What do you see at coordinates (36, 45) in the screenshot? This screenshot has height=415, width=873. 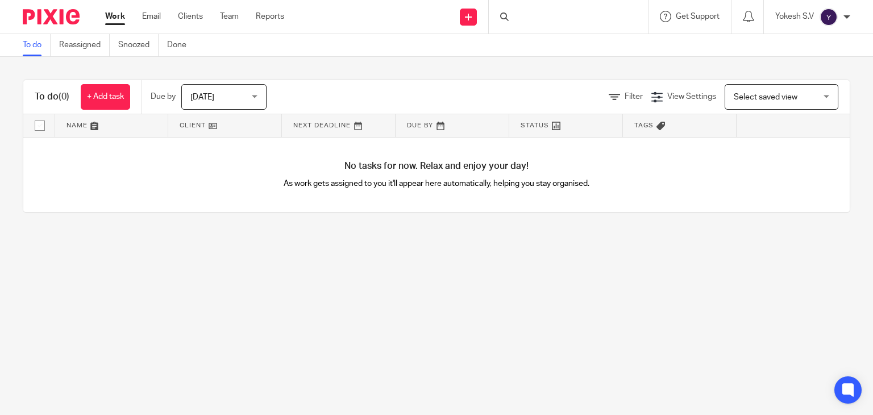 I see `a: To do` at bounding box center [36, 45].